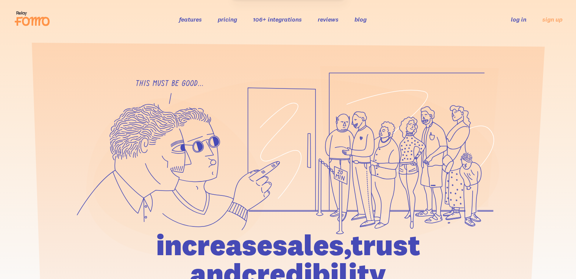 The image size is (576, 279). Describe the element at coordinates (328, 19) in the screenshot. I see `a: reviews` at that location.